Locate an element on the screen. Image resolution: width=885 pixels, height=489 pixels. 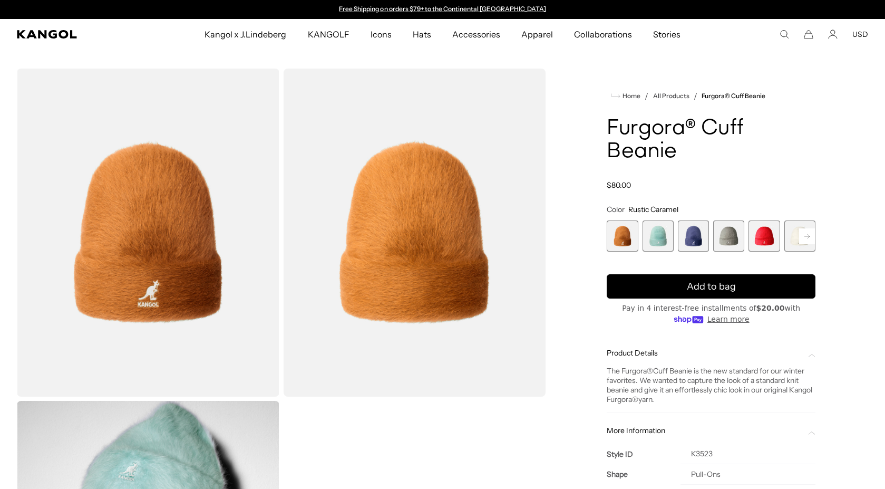
label: Scarlet is located at coordinates (764, 236).